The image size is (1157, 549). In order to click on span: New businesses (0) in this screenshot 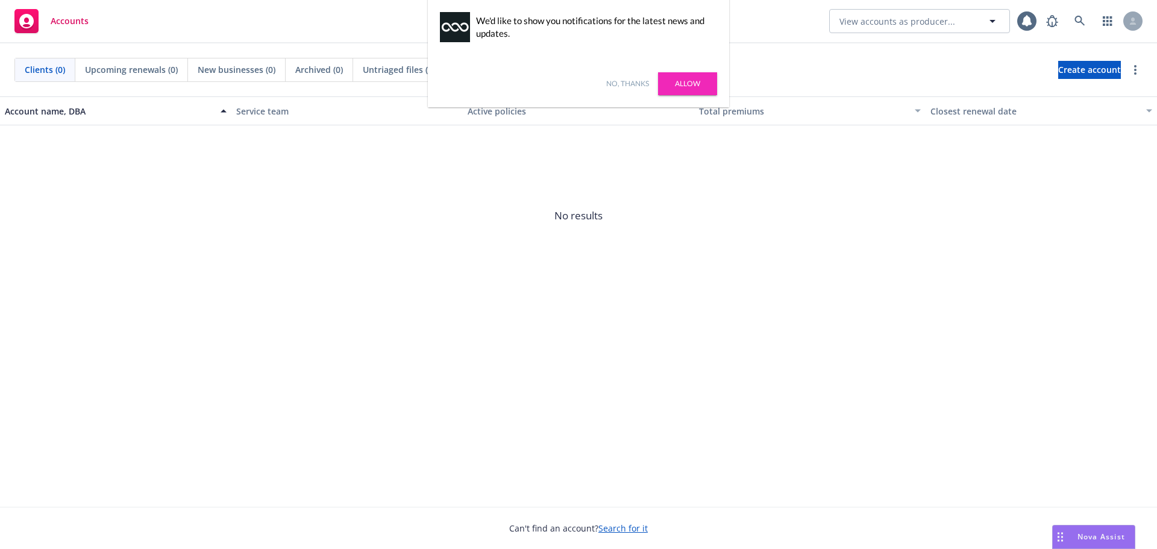, I will do `click(236, 69)`.